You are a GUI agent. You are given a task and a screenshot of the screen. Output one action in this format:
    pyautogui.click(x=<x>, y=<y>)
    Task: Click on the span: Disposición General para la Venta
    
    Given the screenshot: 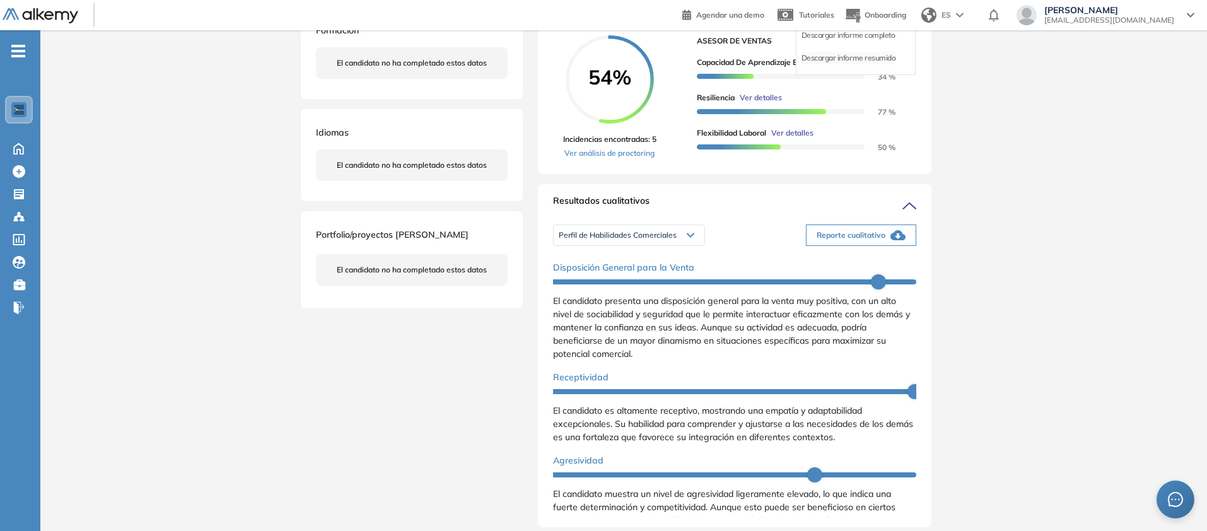 What is the action you would take?
    pyautogui.click(x=624, y=267)
    